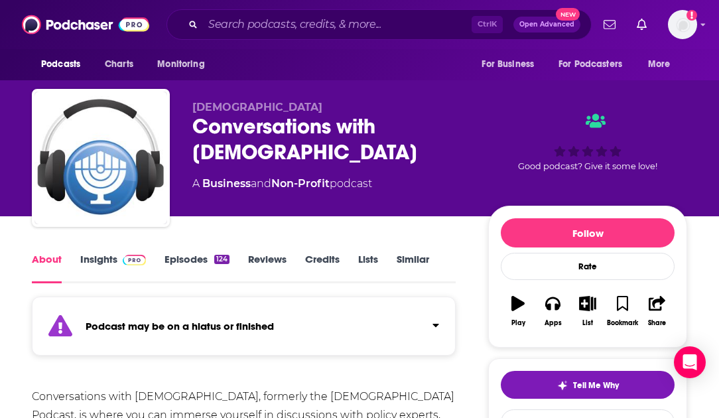 The width and height of the screenshot is (719, 418). What do you see at coordinates (337, 25) in the screenshot?
I see `input: Search podcasts, credits, & more...` at bounding box center [337, 25].